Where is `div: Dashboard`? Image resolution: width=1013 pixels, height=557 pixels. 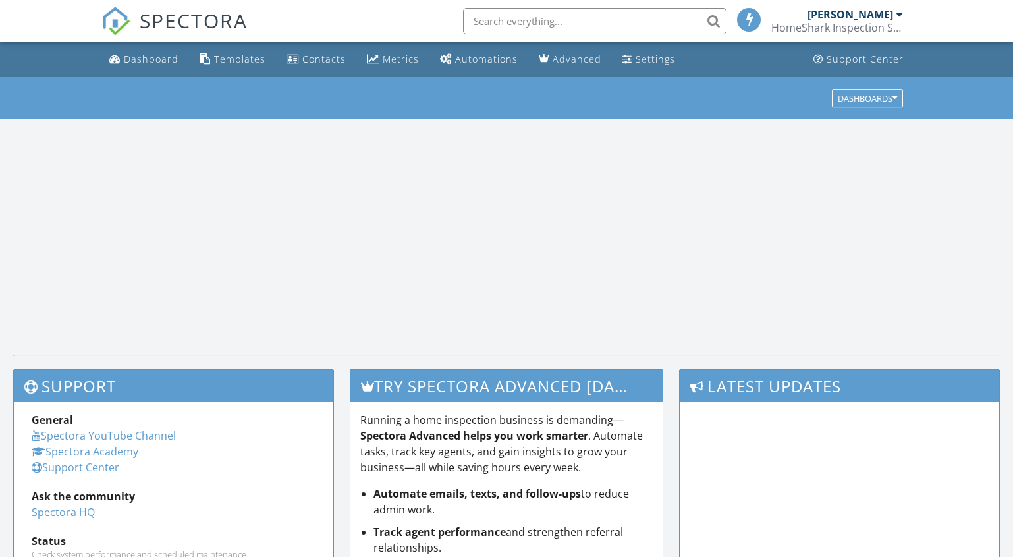 div: Dashboard is located at coordinates (151, 59).